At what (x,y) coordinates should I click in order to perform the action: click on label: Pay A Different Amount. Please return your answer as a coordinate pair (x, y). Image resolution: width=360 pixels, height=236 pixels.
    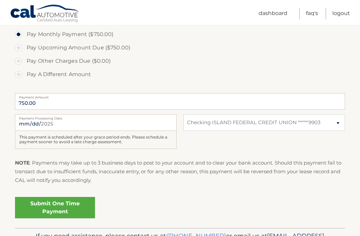
    Looking at the image, I should click on (180, 74).